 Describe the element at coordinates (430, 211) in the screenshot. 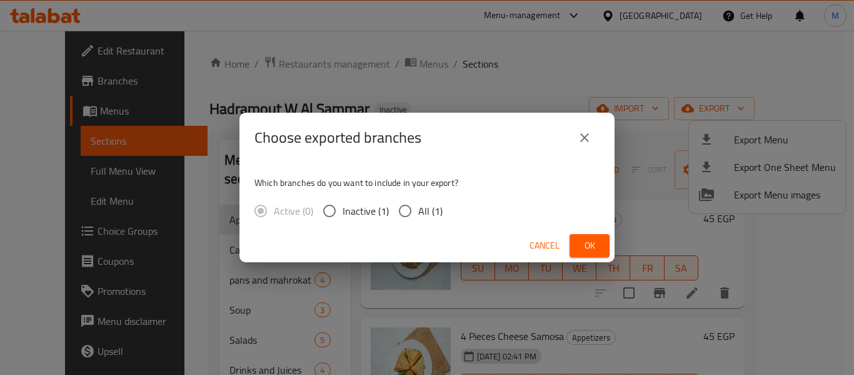

I see `span: All (1)` at that location.